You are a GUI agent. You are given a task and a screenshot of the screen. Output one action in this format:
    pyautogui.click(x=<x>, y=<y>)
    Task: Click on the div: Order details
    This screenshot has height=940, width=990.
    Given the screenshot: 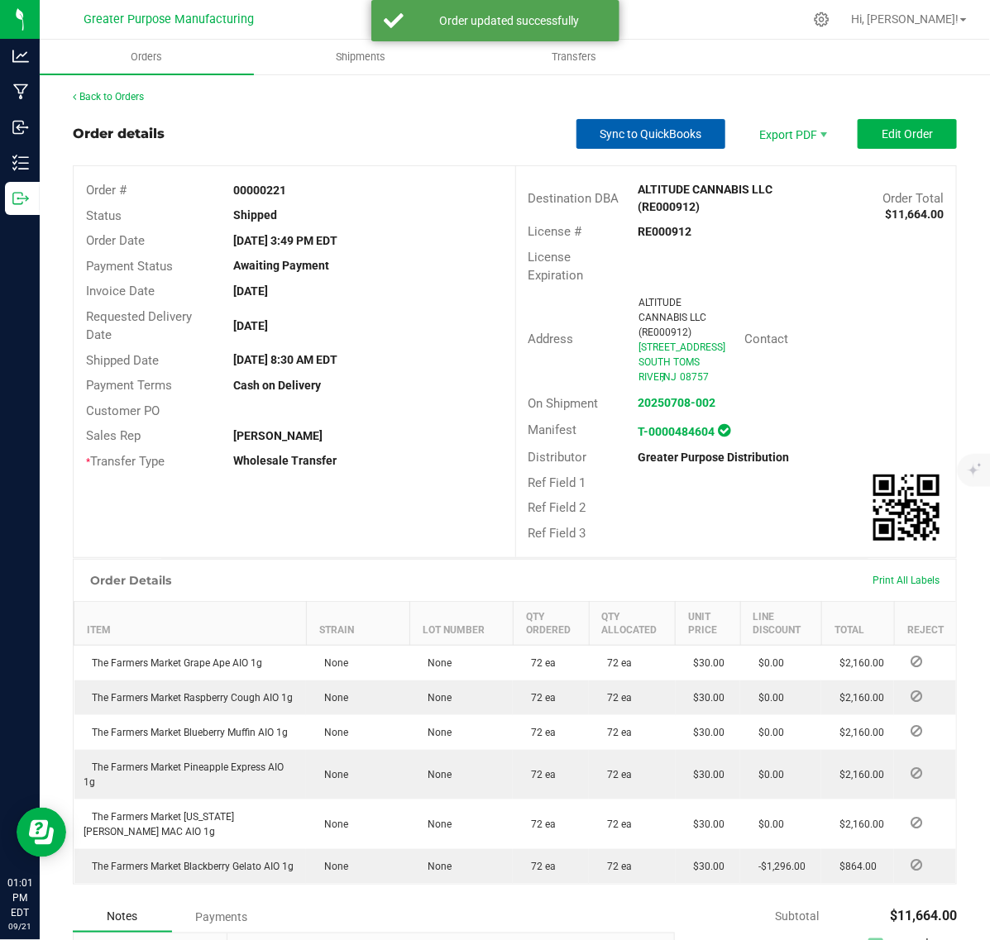 What is the action you would take?
    pyautogui.click(x=118, y=134)
    